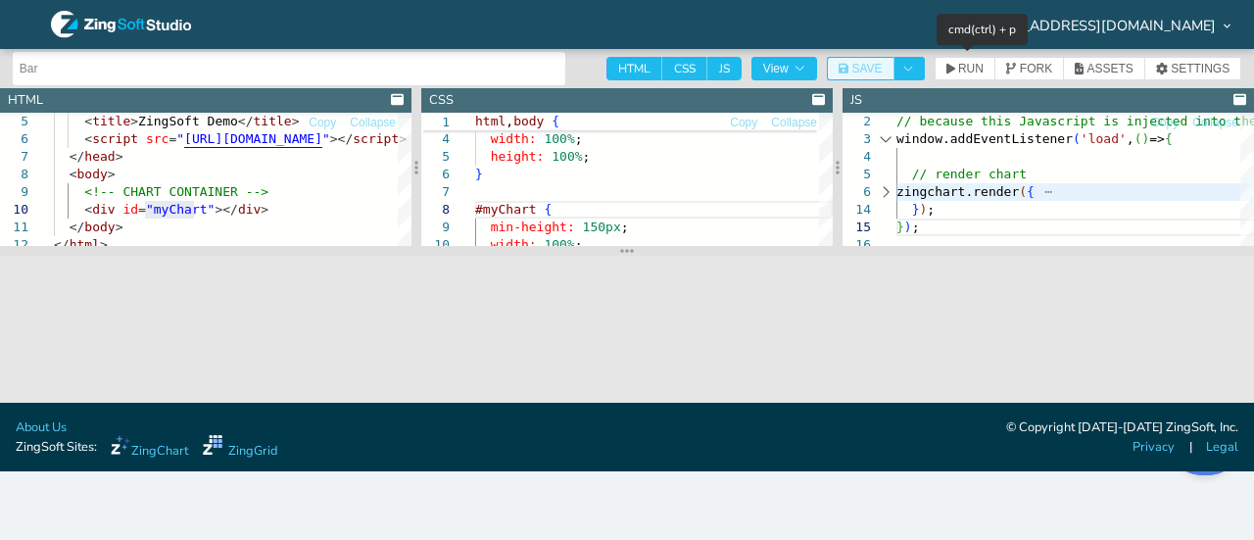 The width and height of the screenshot is (1254, 540). Describe the element at coordinates (1200, 69) in the screenshot. I see `span: SETTINGS` at that location.